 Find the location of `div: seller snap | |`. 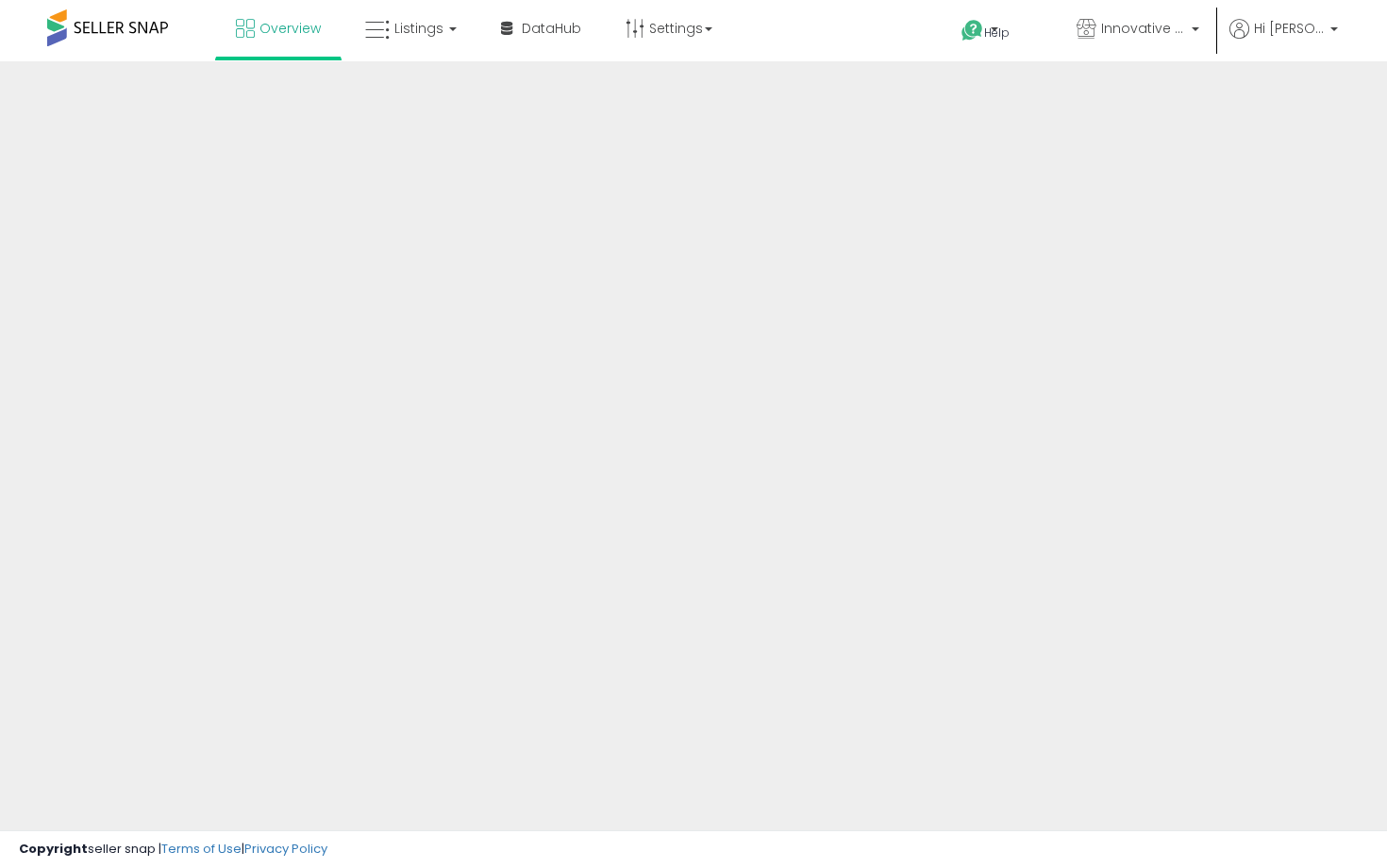

div: seller snap | | is located at coordinates (172, 849).